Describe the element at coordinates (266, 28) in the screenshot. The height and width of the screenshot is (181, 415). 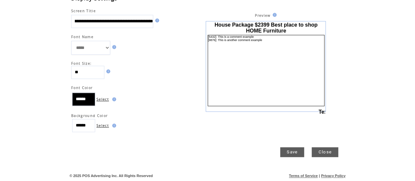
I see `span: House Package $2399 Best place to shop HOME Furniture` at that location.